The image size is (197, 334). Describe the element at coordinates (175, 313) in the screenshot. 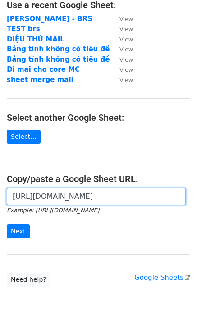

I see `div: Tiện ích trò chuyện` at that location.